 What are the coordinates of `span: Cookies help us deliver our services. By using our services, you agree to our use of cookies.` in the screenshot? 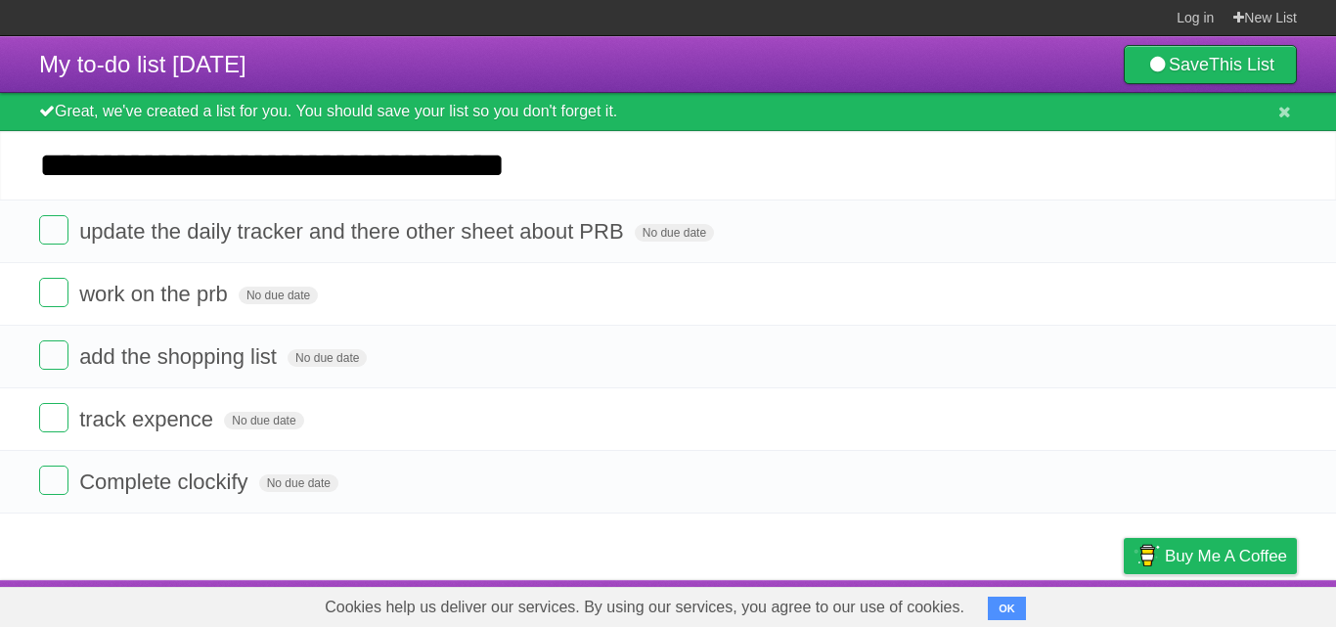 It's located at (644, 607).